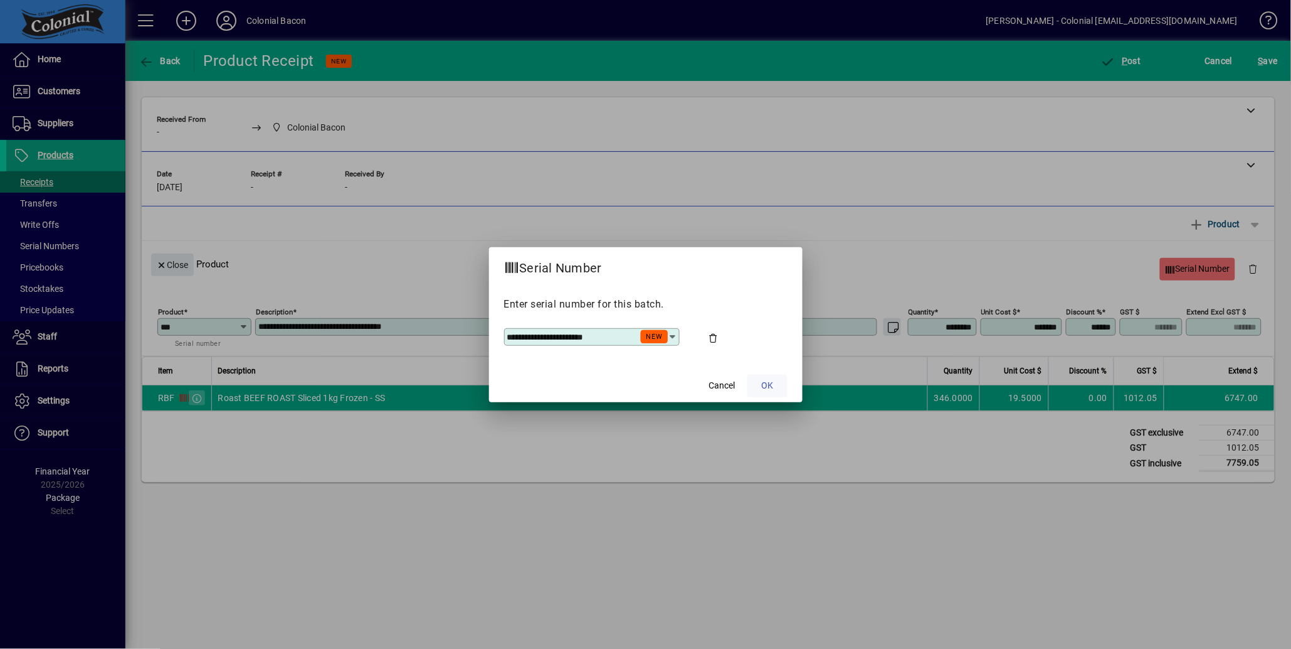 This screenshot has height=649, width=1291. What do you see at coordinates (767, 385) in the screenshot?
I see `span: OK` at bounding box center [767, 385].